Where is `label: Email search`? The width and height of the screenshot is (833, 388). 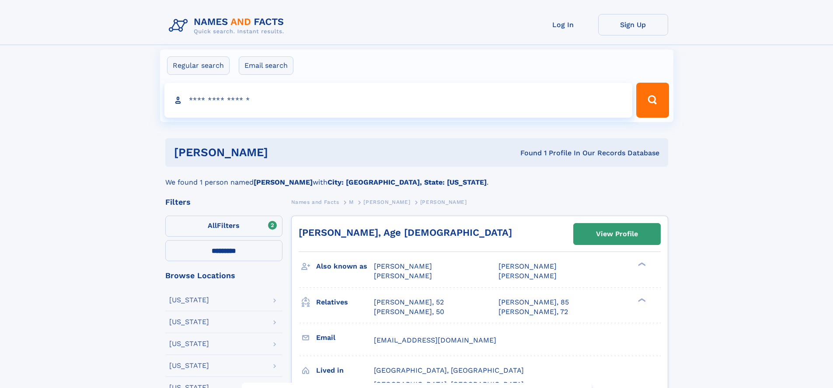
label: Email search is located at coordinates (266, 66).